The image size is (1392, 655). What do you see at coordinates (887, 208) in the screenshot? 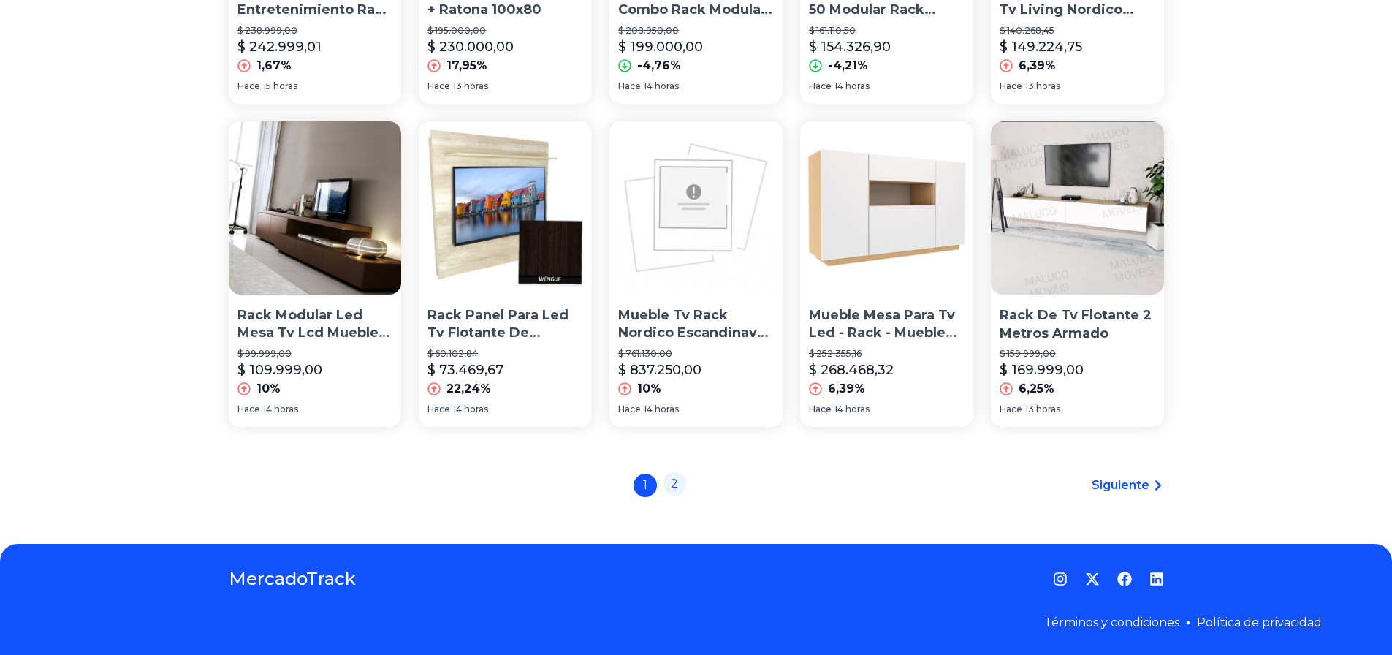
I see `img: Mueble Mesa Para Tv Led - Rack - Mueble Vajillero` at bounding box center [887, 208].